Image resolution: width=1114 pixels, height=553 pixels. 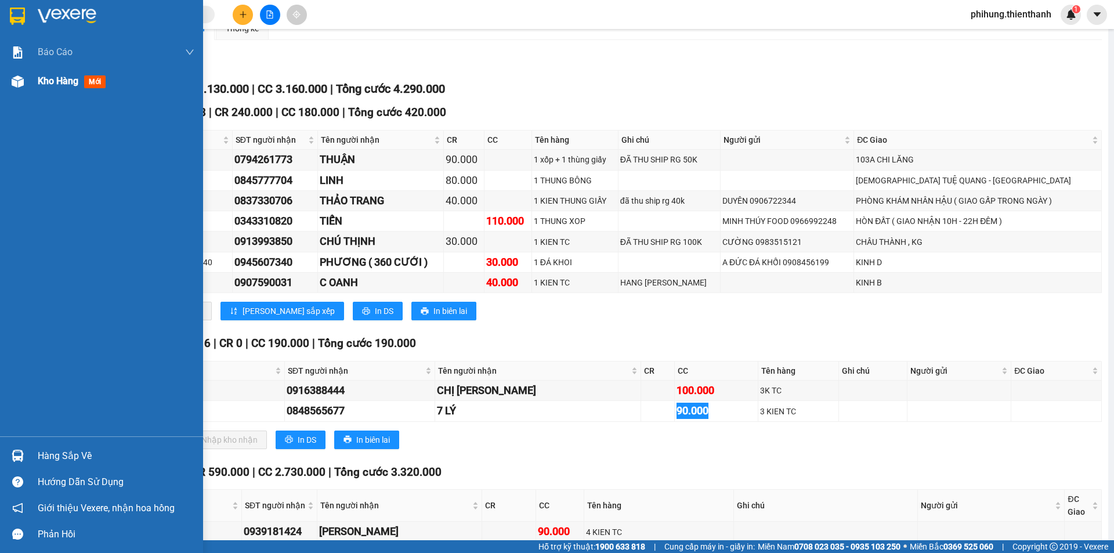 I want to click on span: CC 3.160.000, so click(x=292, y=89).